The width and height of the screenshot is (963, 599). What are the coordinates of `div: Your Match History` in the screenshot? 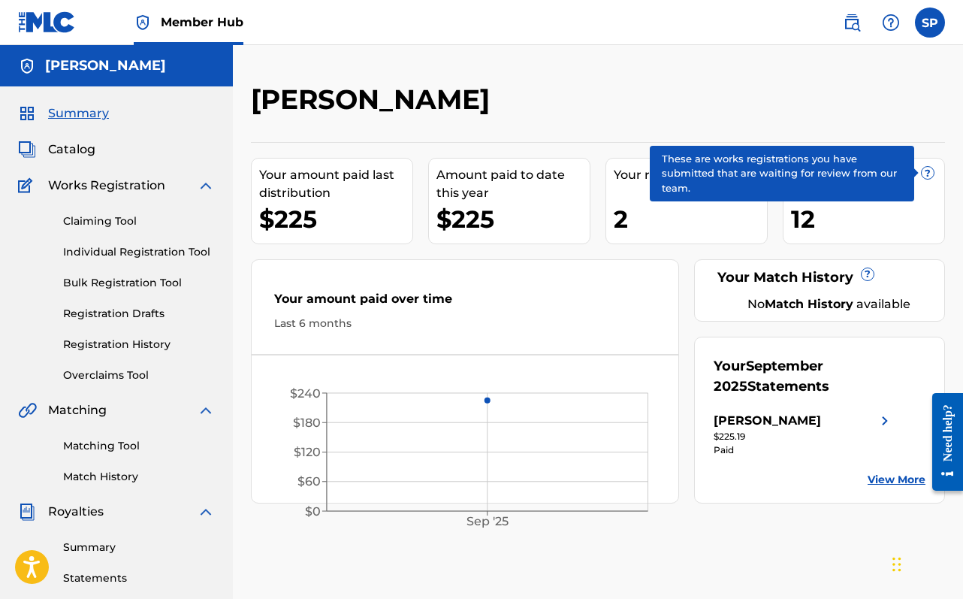 It's located at (820, 277).